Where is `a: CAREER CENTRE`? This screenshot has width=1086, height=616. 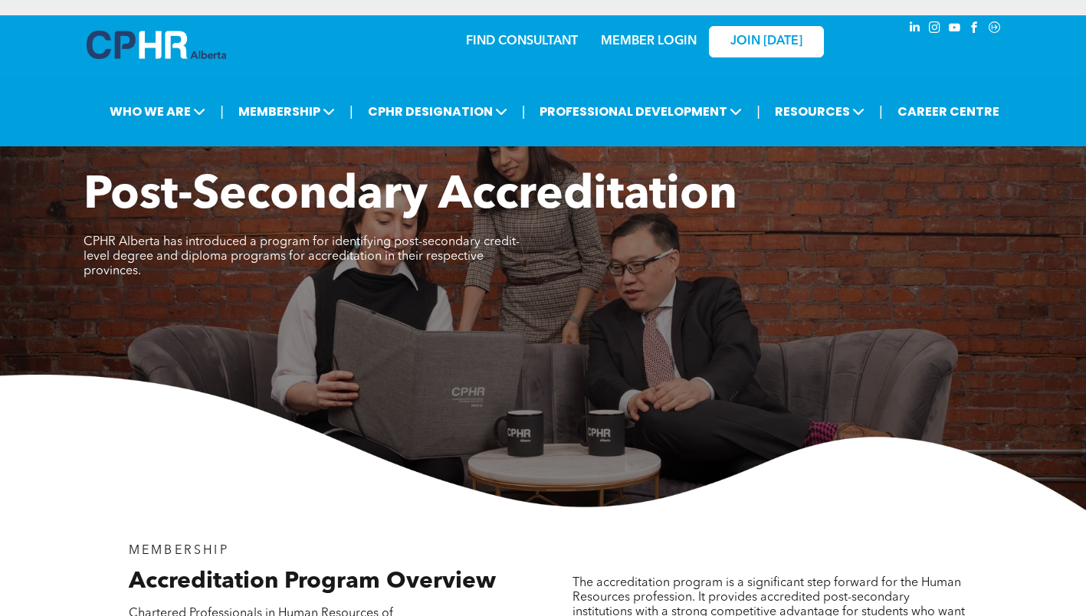 a: CAREER CENTRE is located at coordinates (948, 111).